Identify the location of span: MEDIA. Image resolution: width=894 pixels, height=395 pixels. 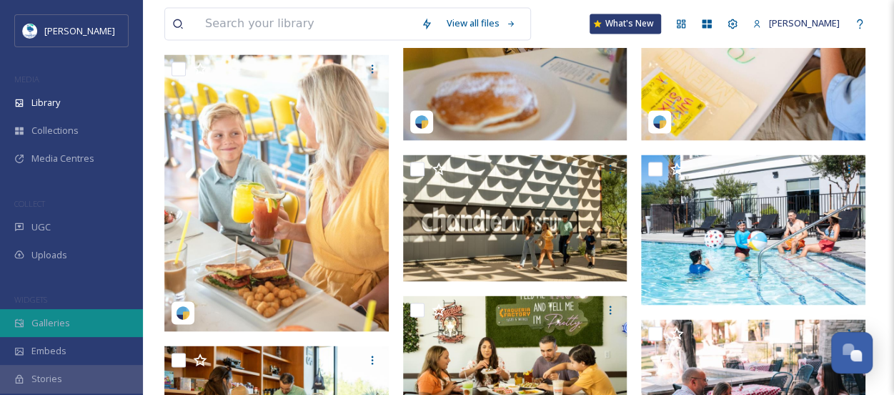
(26, 79).